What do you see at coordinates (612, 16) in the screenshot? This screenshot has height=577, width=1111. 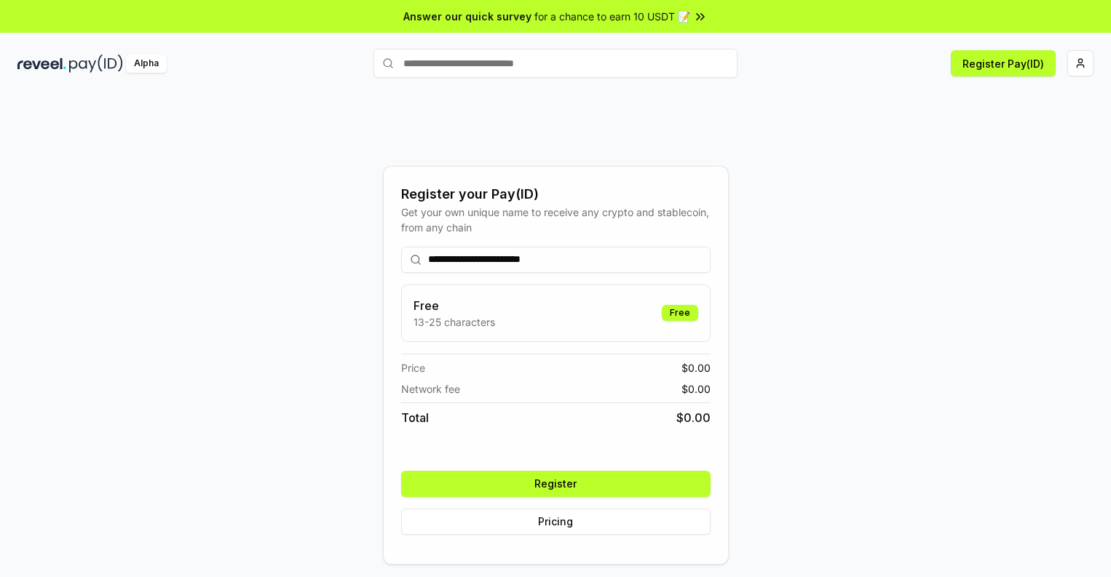 I see `span: for a chance to earn 10 USDT 📝` at bounding box center [612, 16].